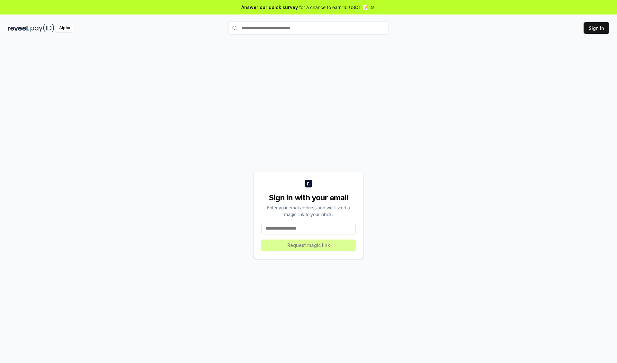  I want to click on img: pay_id, so click(42, 28).